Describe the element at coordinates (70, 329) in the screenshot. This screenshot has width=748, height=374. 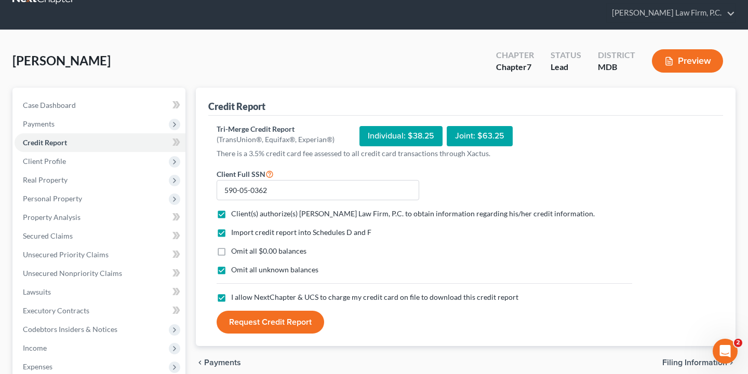
I see `span: Codebtors Insiders & Notices` at that location.